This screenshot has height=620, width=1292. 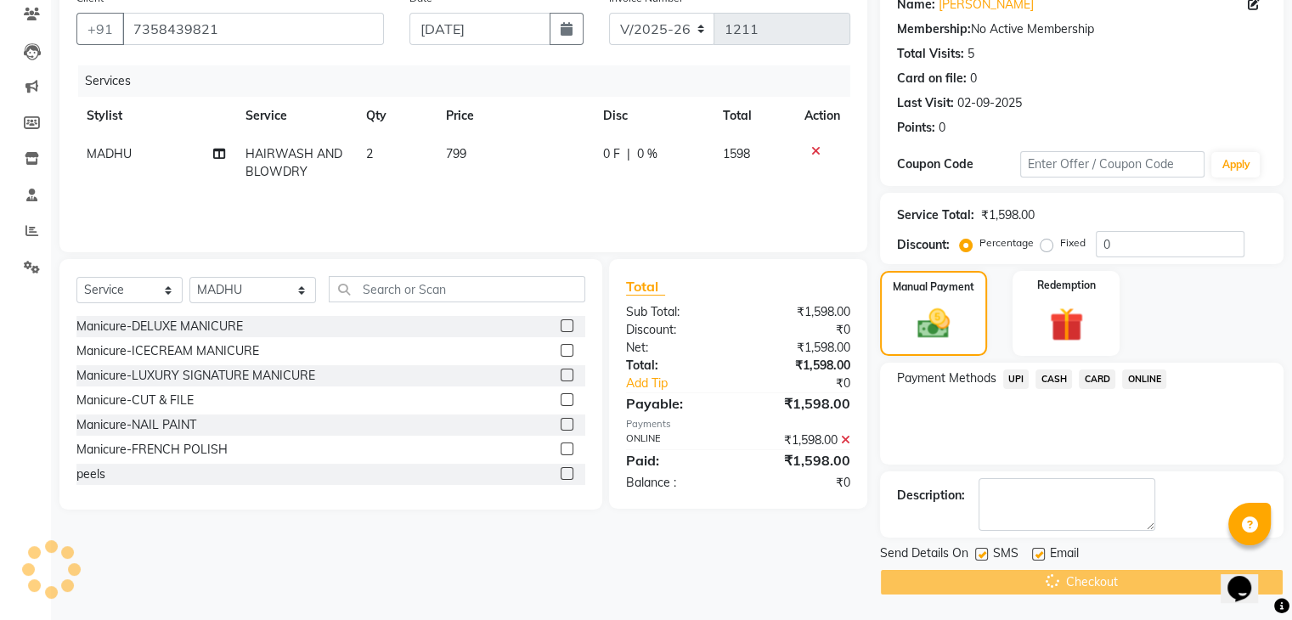 What do you see at coordinates (370, 154) in the screenshot?
I see `span: 2` at bounding box center [370, 154].